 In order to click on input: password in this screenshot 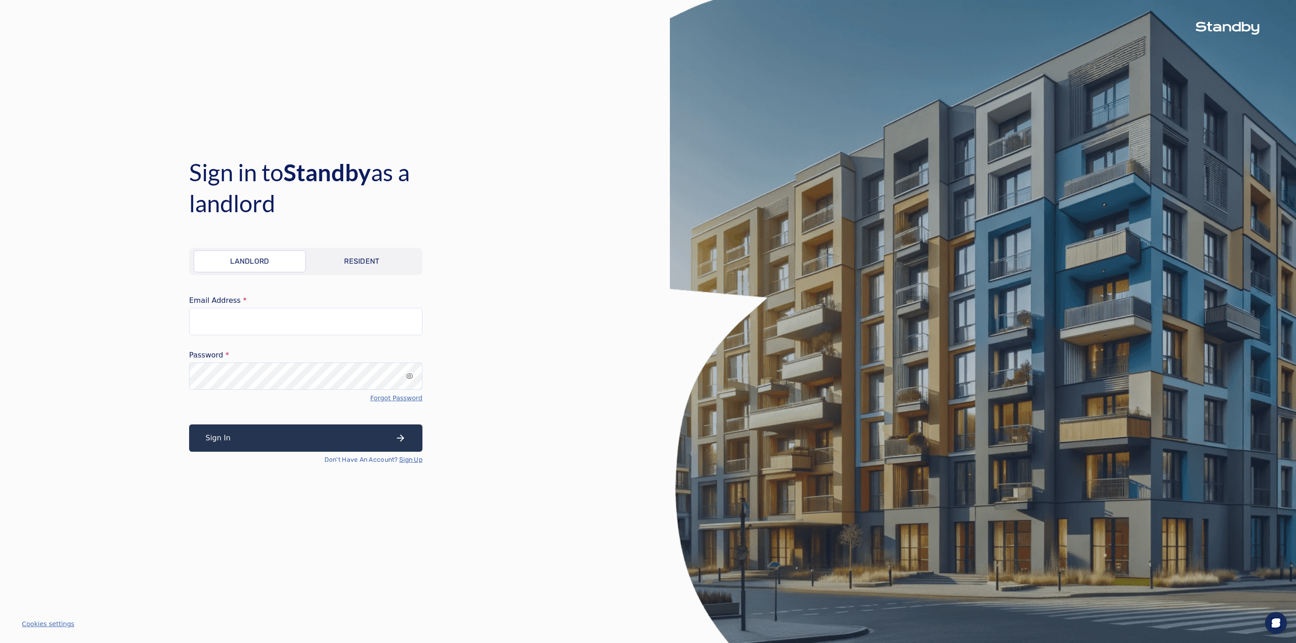, I will do `click(306, 376)`.